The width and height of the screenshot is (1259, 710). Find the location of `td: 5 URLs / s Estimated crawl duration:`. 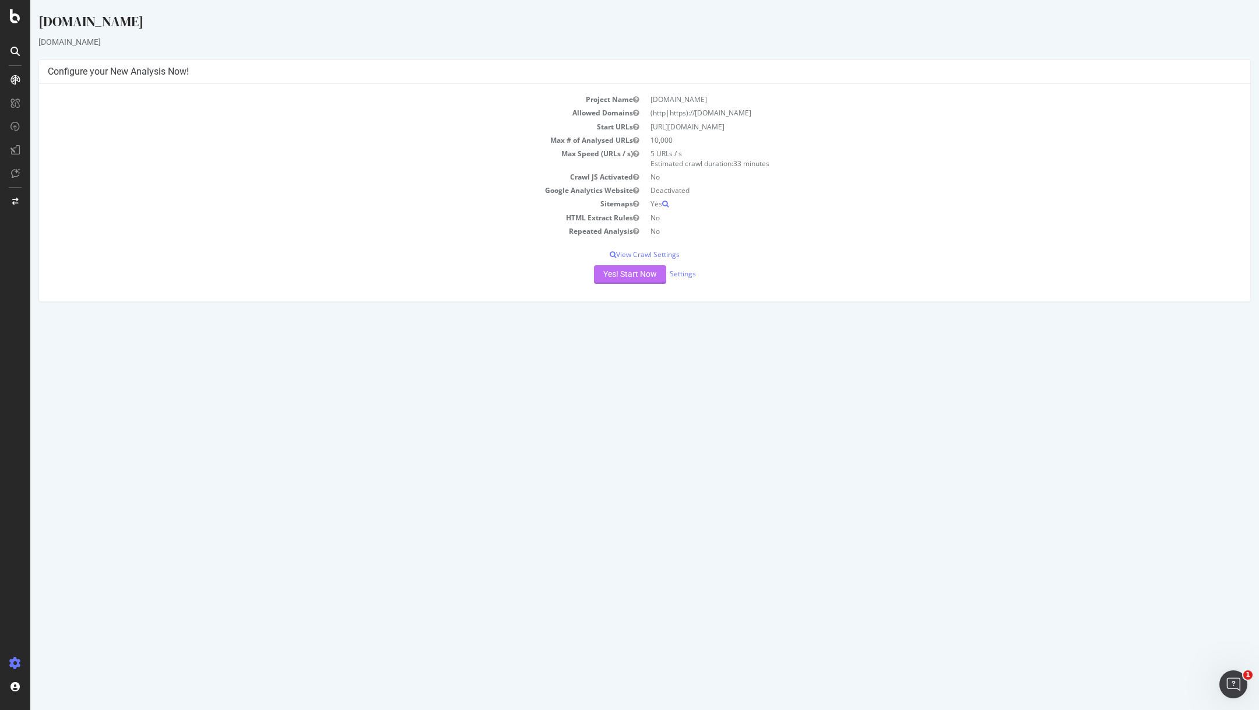

td: 5 URLs / s Estimated crawl duration: is located at coordinates (913, 158).